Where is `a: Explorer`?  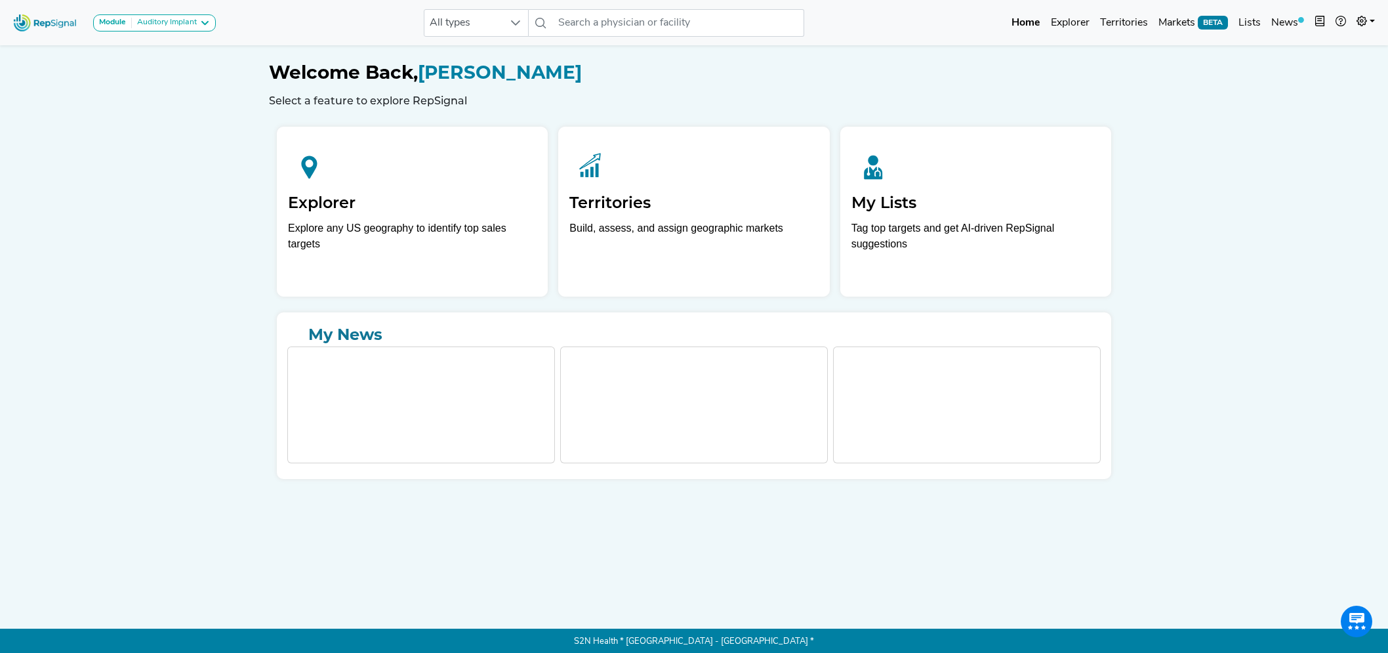
a: Explorer is located at coordinates (1070, 23).